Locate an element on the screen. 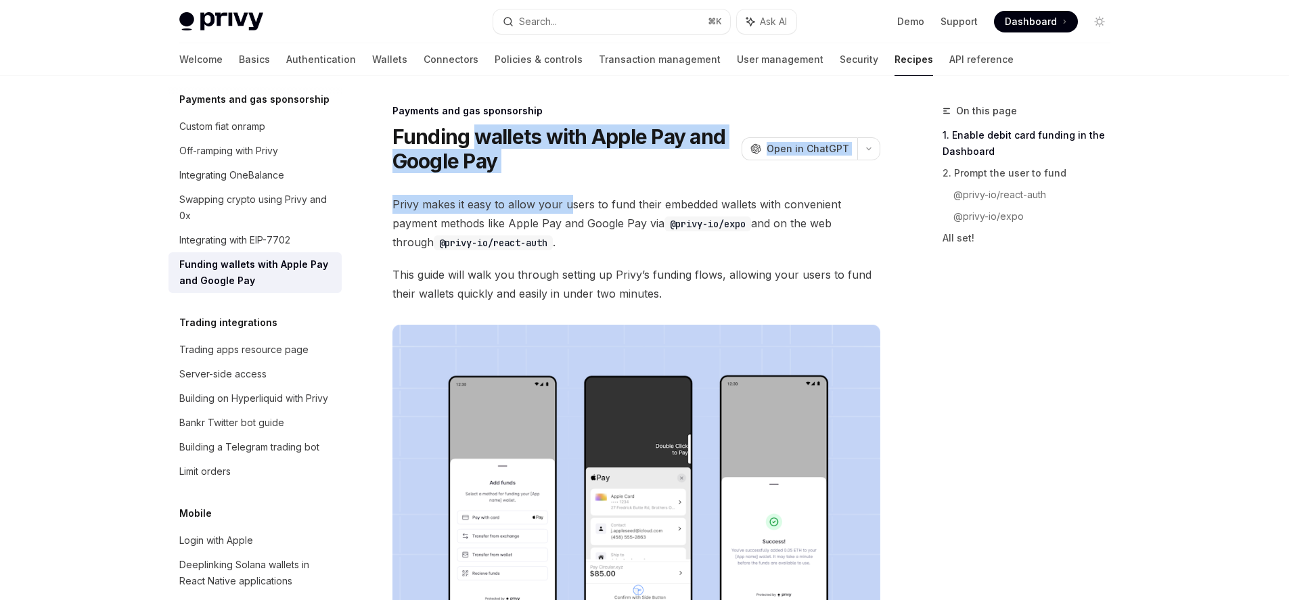 The width and height of the screenshot is (1289, 600). a: Authentication is located at coordinates (321, 60).